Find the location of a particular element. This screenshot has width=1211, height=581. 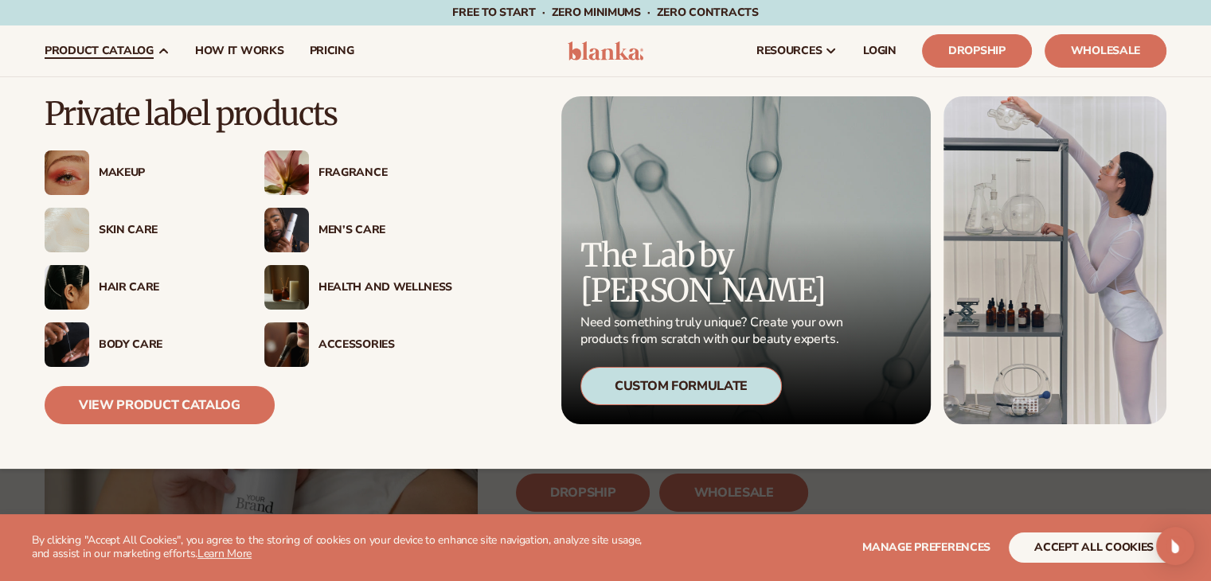

img: Pink blooming flower. is located at coordinates (287, 173).